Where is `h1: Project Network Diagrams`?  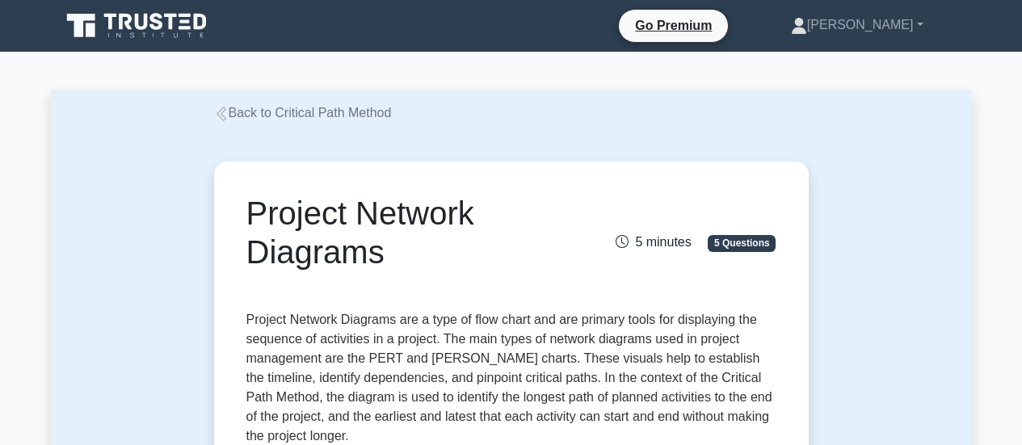
h1: Project Network Diagrams is located at coordinates (419, 233).